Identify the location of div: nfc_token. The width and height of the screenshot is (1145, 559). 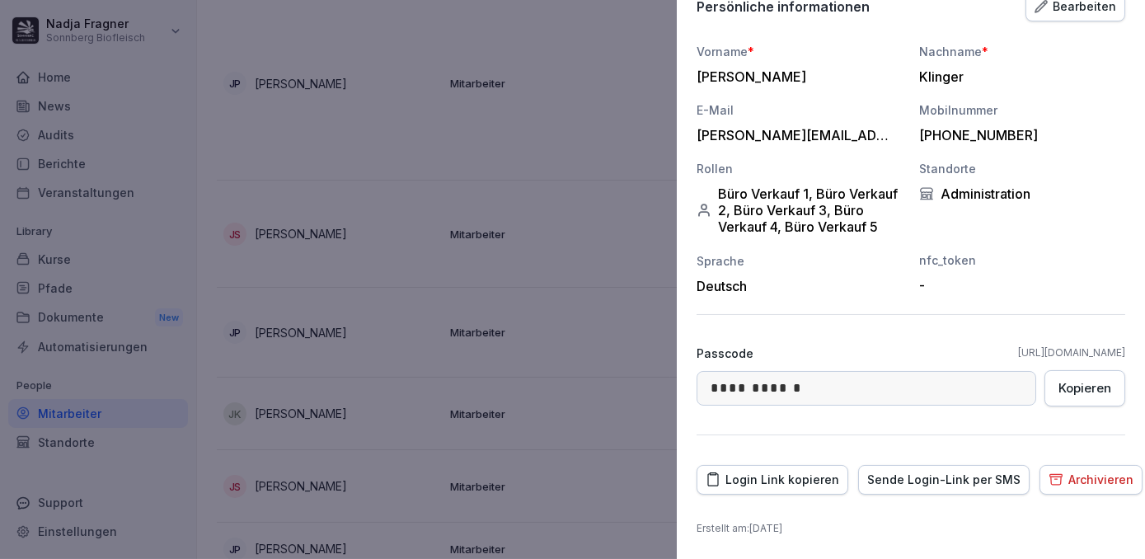
(1022, 260).